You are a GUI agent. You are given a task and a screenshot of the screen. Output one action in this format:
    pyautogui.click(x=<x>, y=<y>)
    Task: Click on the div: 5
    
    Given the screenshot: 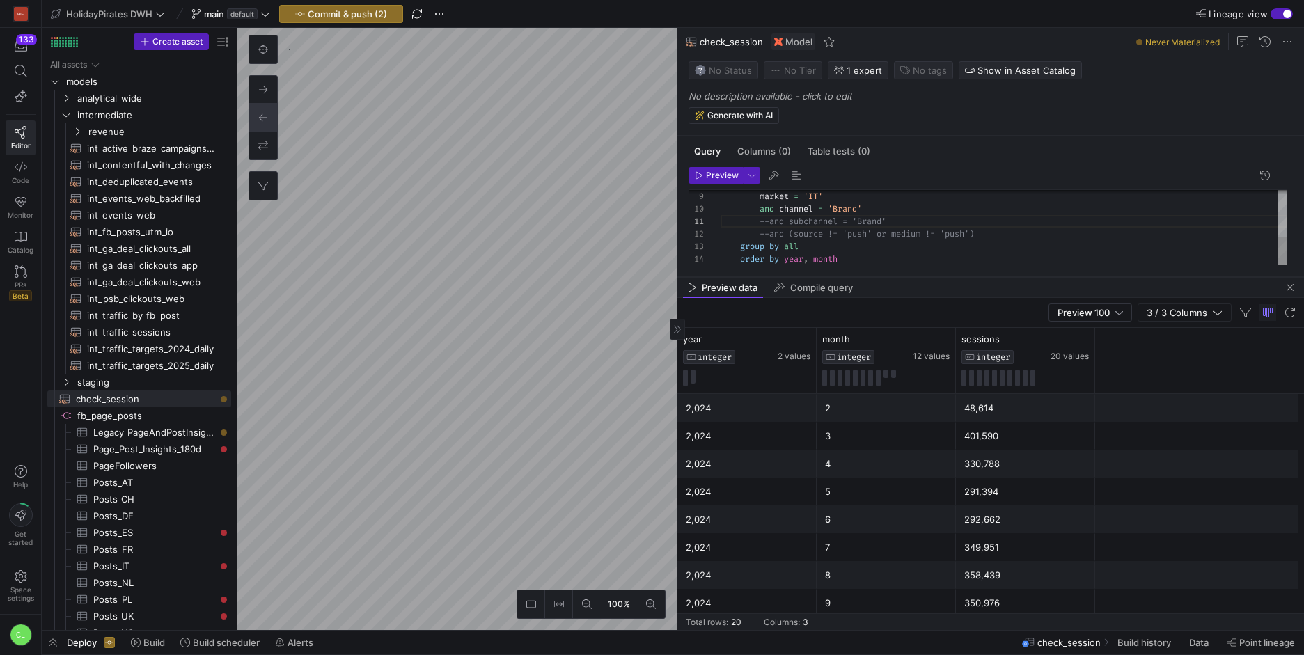 What is the action you would take?
    pyautogui.click(x=886, y=492)
    